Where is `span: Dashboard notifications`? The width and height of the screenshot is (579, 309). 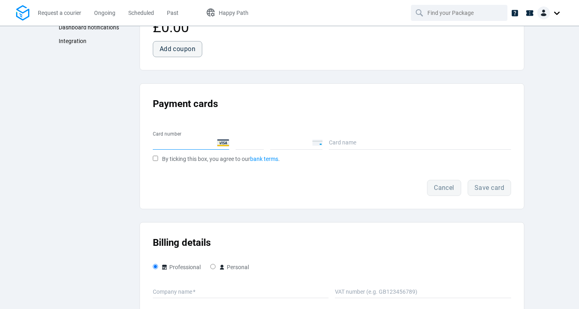
span: Dashboard notifications is located at coordinates (89, 27).